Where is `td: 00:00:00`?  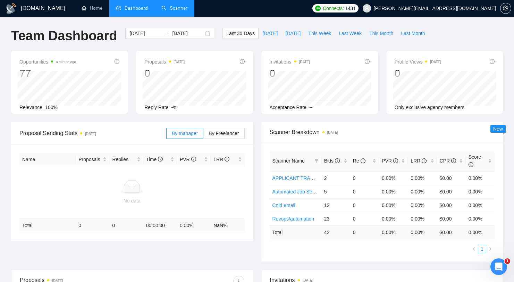
td: 00:00:00 is located at coordinates (160, 225).